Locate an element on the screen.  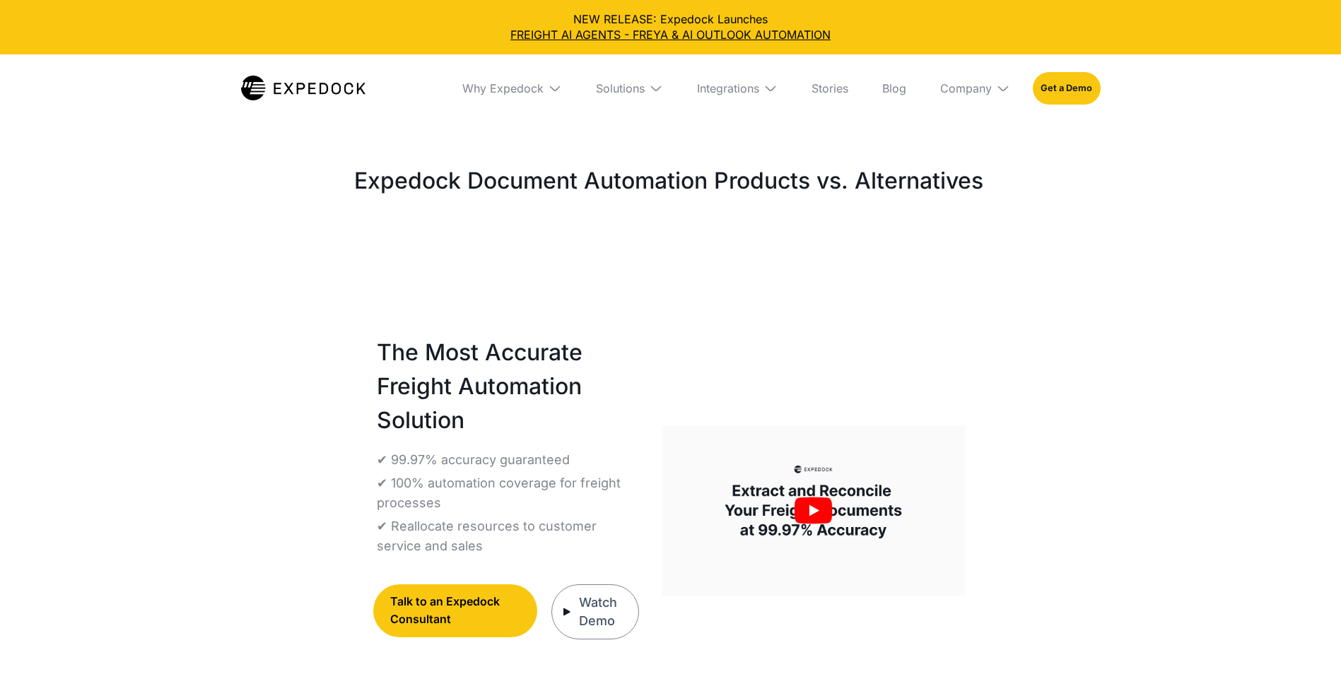
div: Watch Demo is located at coordinates (603, 612).